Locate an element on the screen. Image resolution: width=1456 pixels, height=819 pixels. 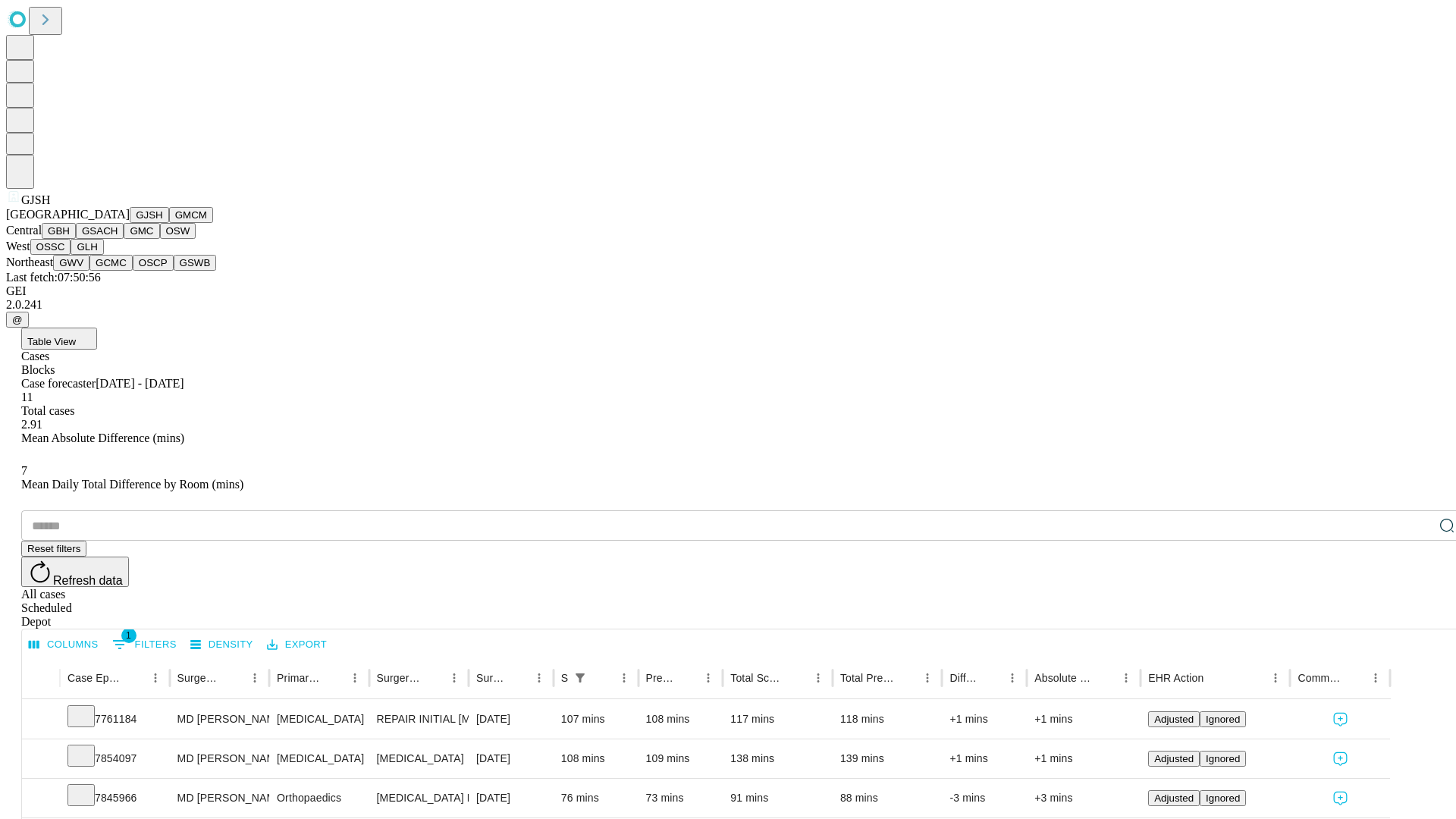
div: Absolute Difference is located at coordinates (1063, 678).